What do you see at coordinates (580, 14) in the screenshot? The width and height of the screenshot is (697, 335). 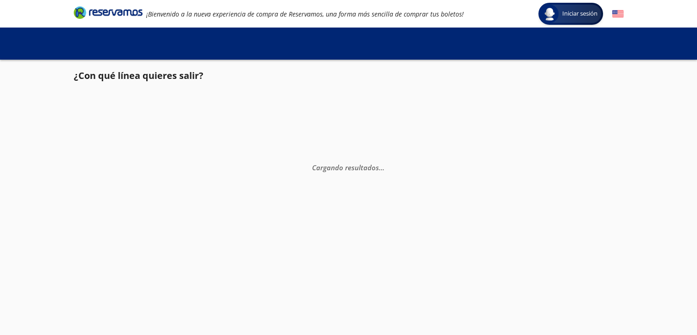 I see `span: Iniciar sesión` at bounding box center [580, 14].